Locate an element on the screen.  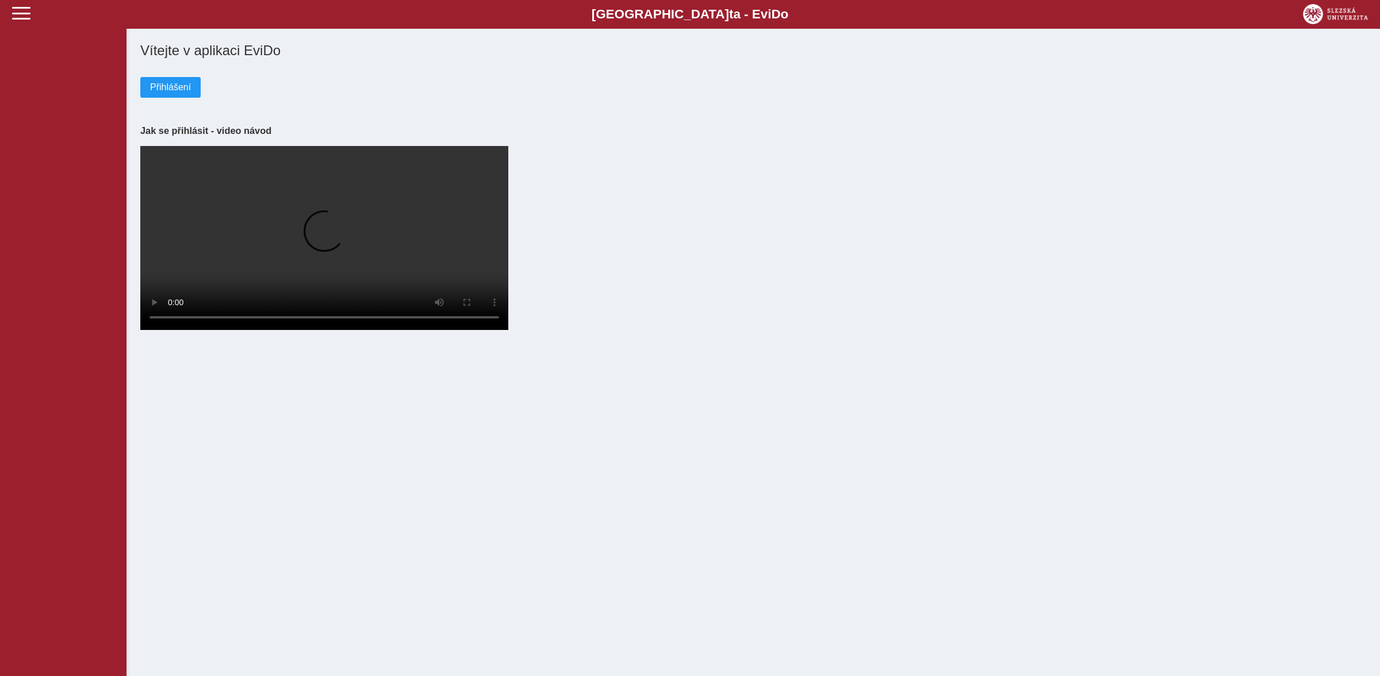
h3: Jak se přihlásit - video návod is located at coordinates (753, 131).